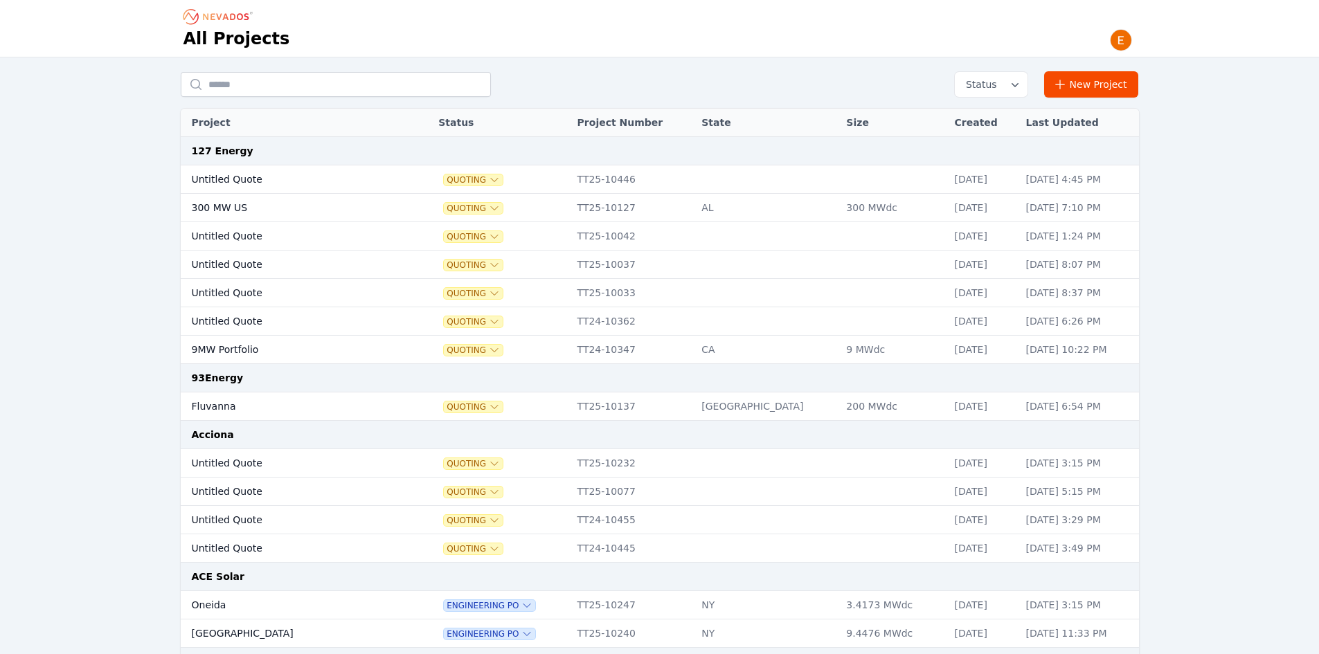 The height and width of the screenshot is (654, 1319). What do you see at coordinates (633, 264) in the screenshot?
I see `td: TT25-10037` at bounding box center [633, 264].